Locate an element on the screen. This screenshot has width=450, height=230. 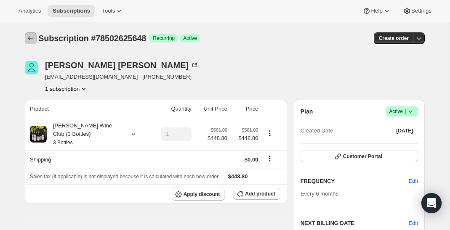
span: Add product is located at coordinates (260, 194).